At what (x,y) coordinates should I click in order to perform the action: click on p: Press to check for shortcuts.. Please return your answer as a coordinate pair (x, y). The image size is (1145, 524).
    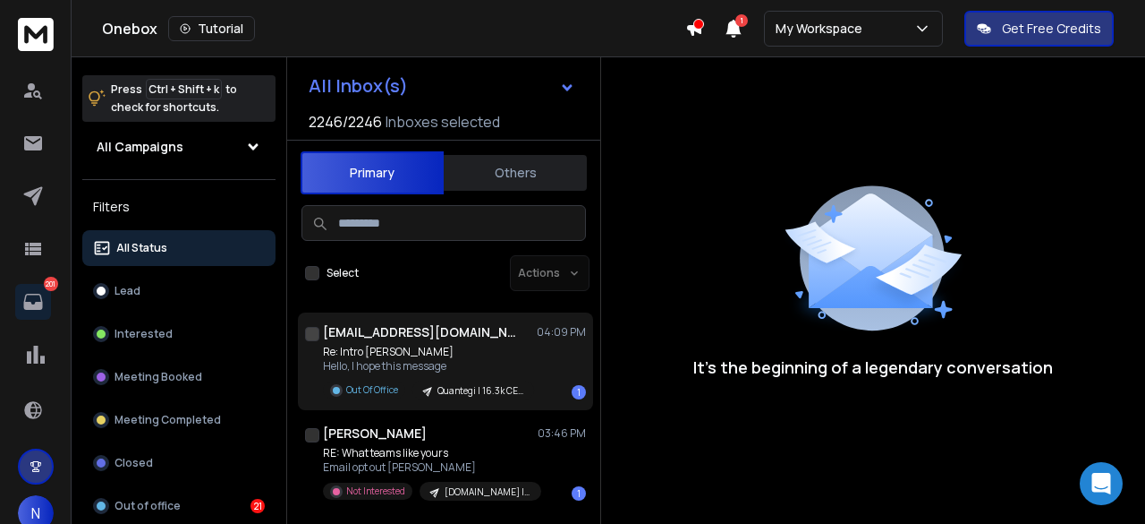
    Looking at the image, I should click on (174, 98).